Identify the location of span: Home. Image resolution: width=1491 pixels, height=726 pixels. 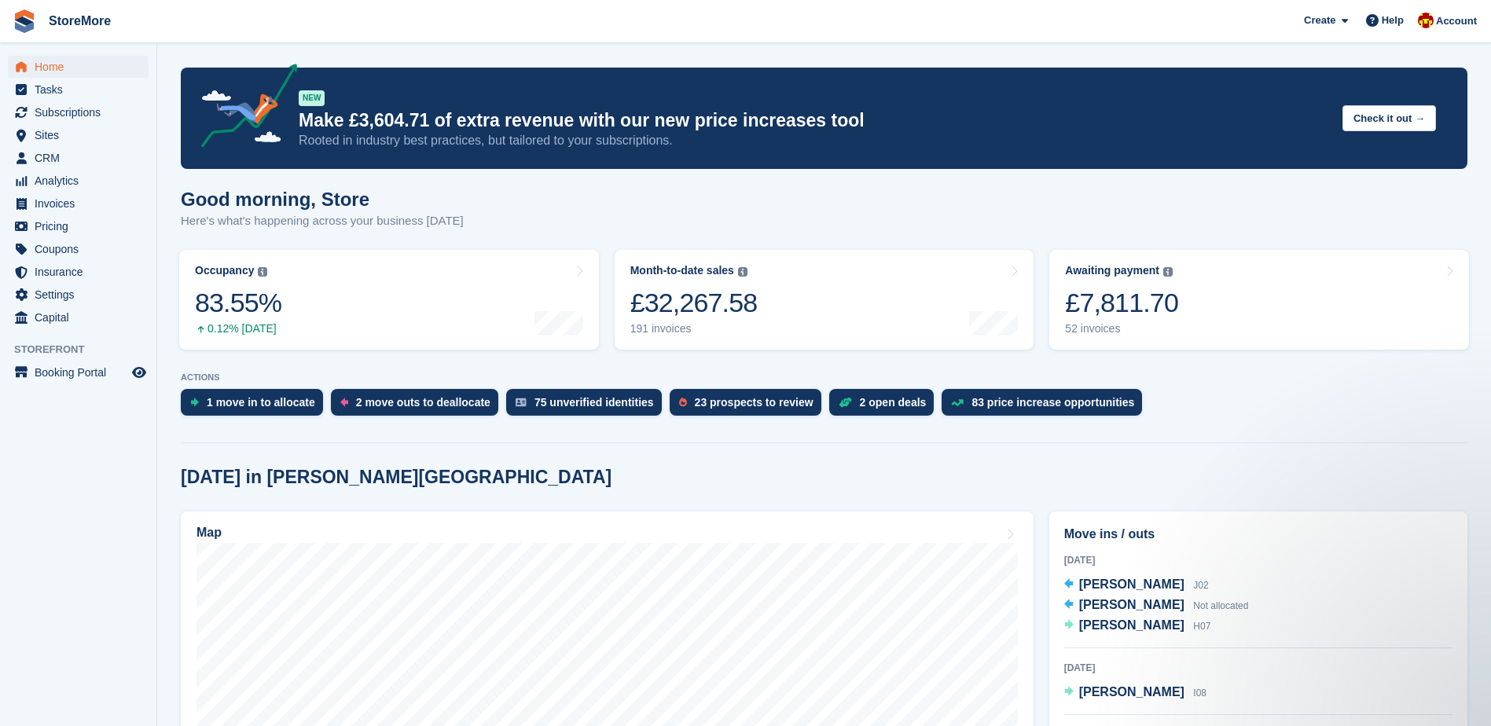
(82, 67).